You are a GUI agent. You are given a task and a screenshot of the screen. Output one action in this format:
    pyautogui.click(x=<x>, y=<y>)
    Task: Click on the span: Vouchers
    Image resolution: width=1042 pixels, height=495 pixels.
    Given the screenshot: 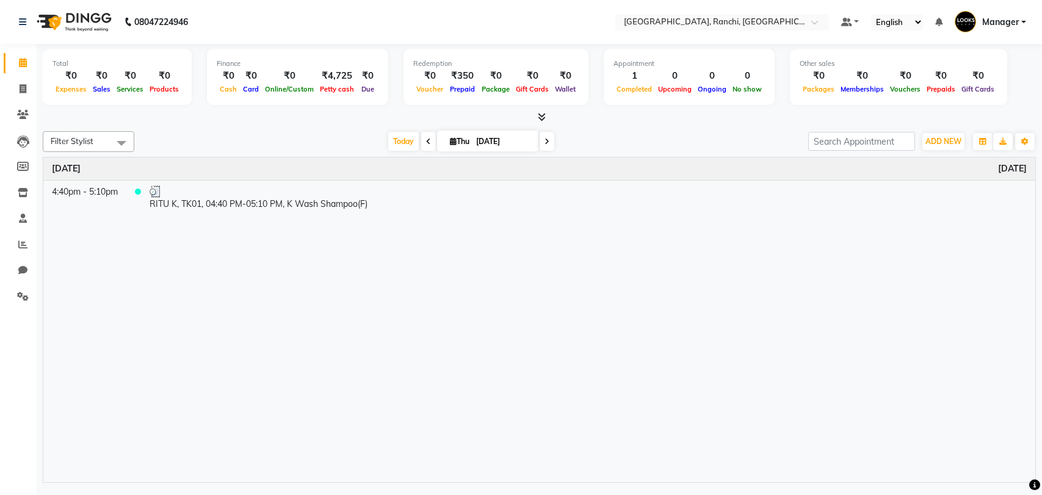 What is the action you would take?
    pyautogui.click(x=906, y=89)
    